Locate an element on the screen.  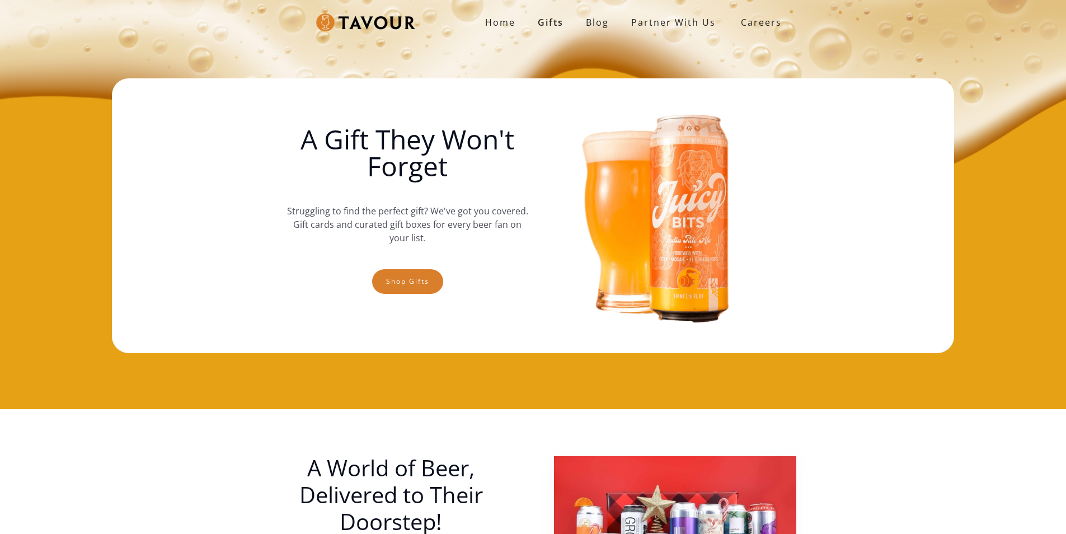
a: Gifts is located at coordinates (551, 22).